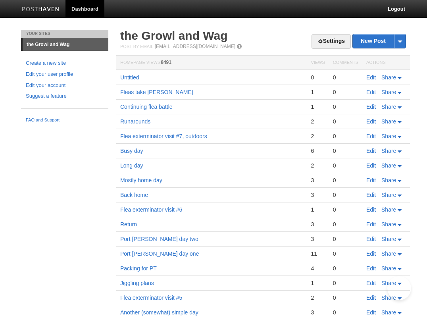 This screenshot has height=316, width=427. I want to click on a: Settings, so click(331, 41).